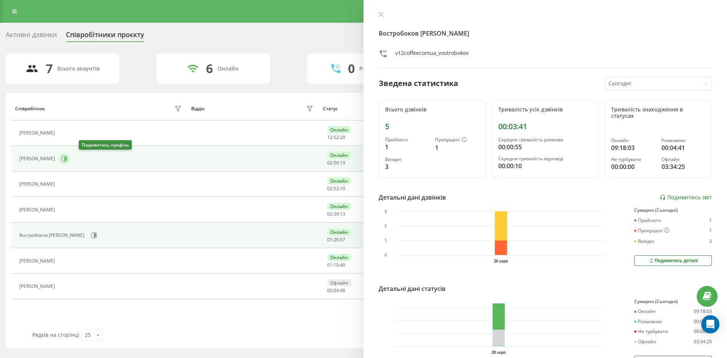  I want to click on span: 20, so click(343, 137).